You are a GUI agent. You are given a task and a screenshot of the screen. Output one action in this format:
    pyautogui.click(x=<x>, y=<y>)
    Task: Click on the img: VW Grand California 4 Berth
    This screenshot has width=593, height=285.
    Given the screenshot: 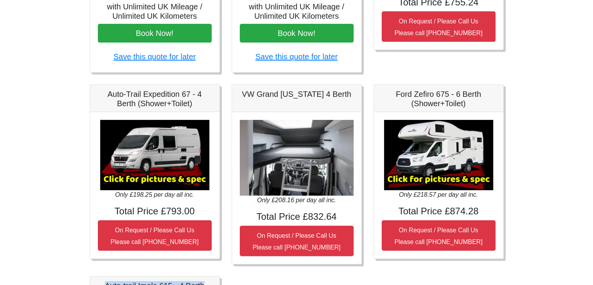 What is the action you would take?
    pyautogui.click(x=297, y=157)
    